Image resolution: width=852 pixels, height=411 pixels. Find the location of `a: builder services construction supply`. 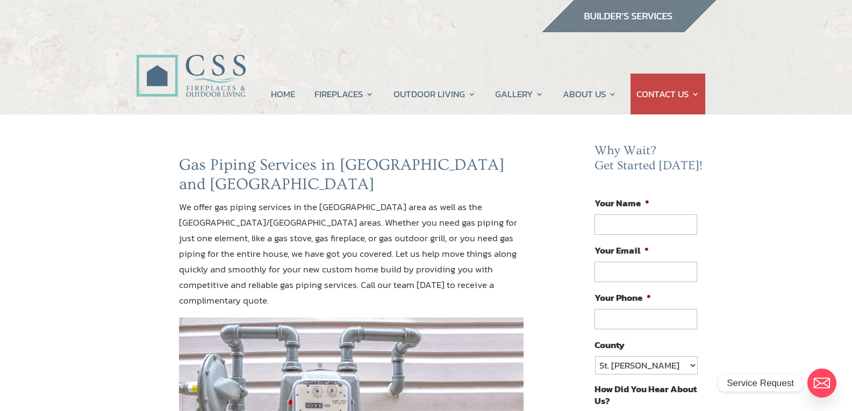

a: builder services construction supply is located at coordinates (629, 29).